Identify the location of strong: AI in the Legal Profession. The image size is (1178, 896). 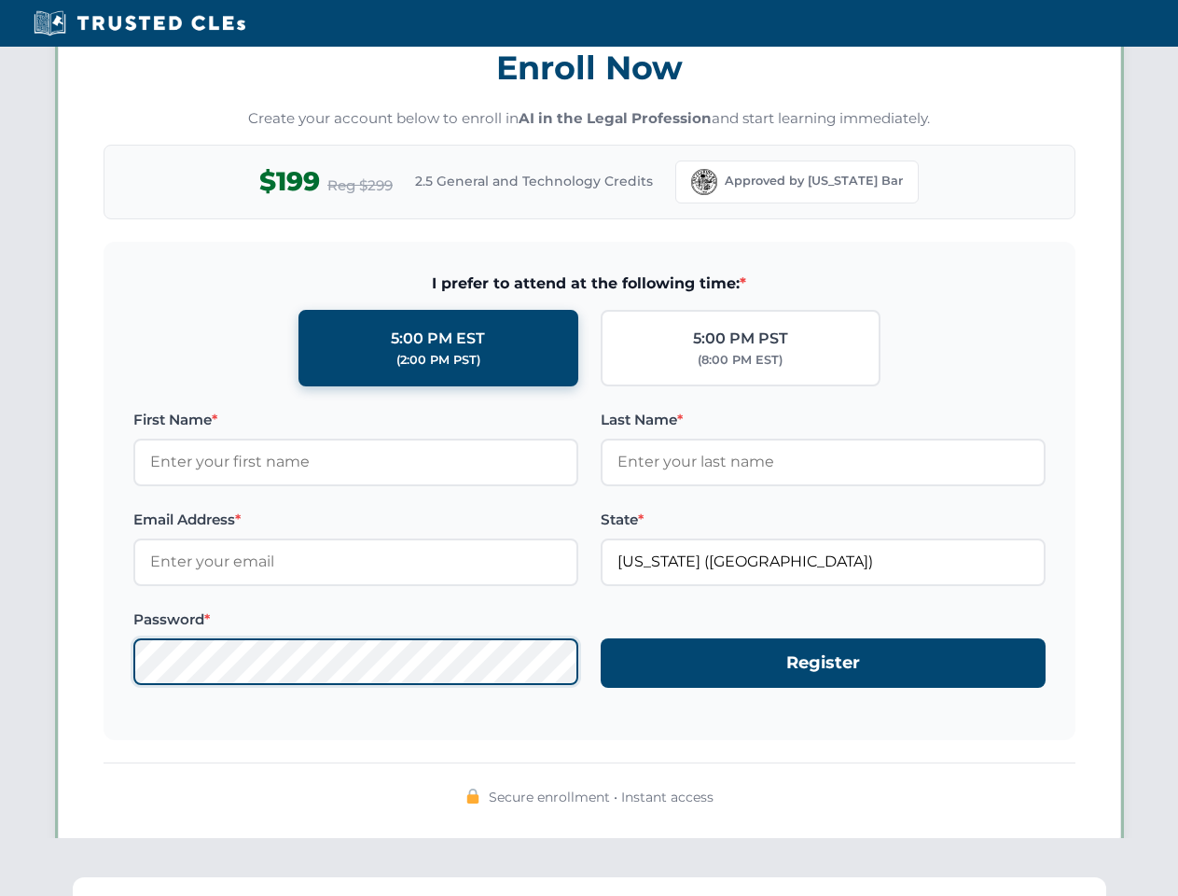
(615, 118).